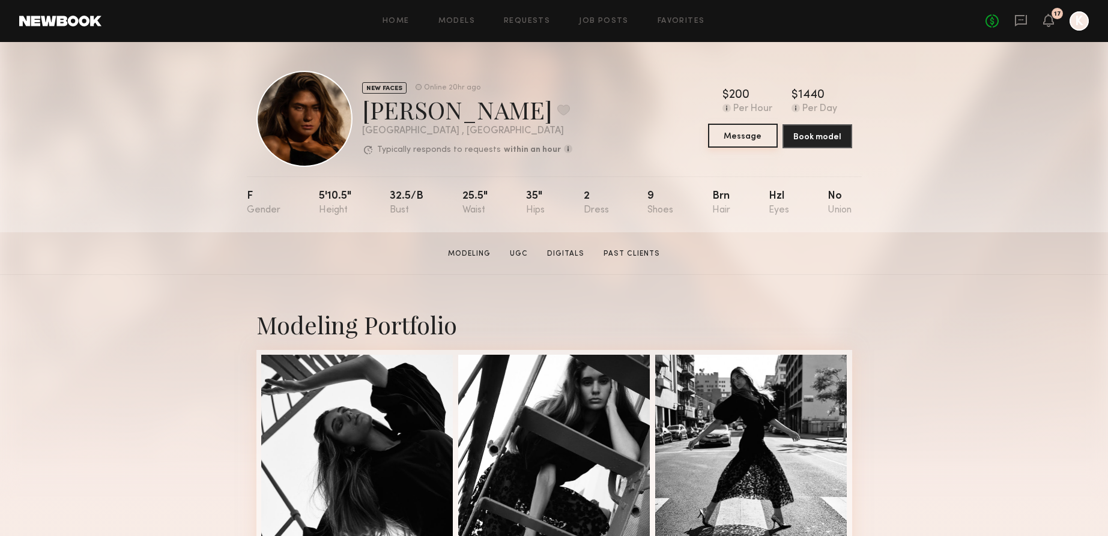  What do you see at coordinates (335, 203) in the screenshot?
I see `div: 5'10.5"` at bounding box center [335, 203].